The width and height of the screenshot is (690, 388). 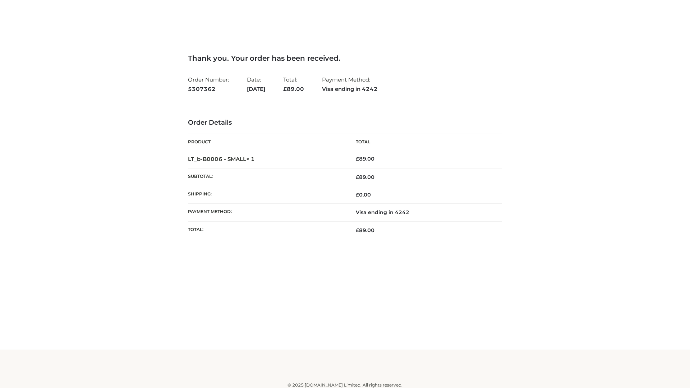 I want to click on th: Product, so click(x=266, y=142).